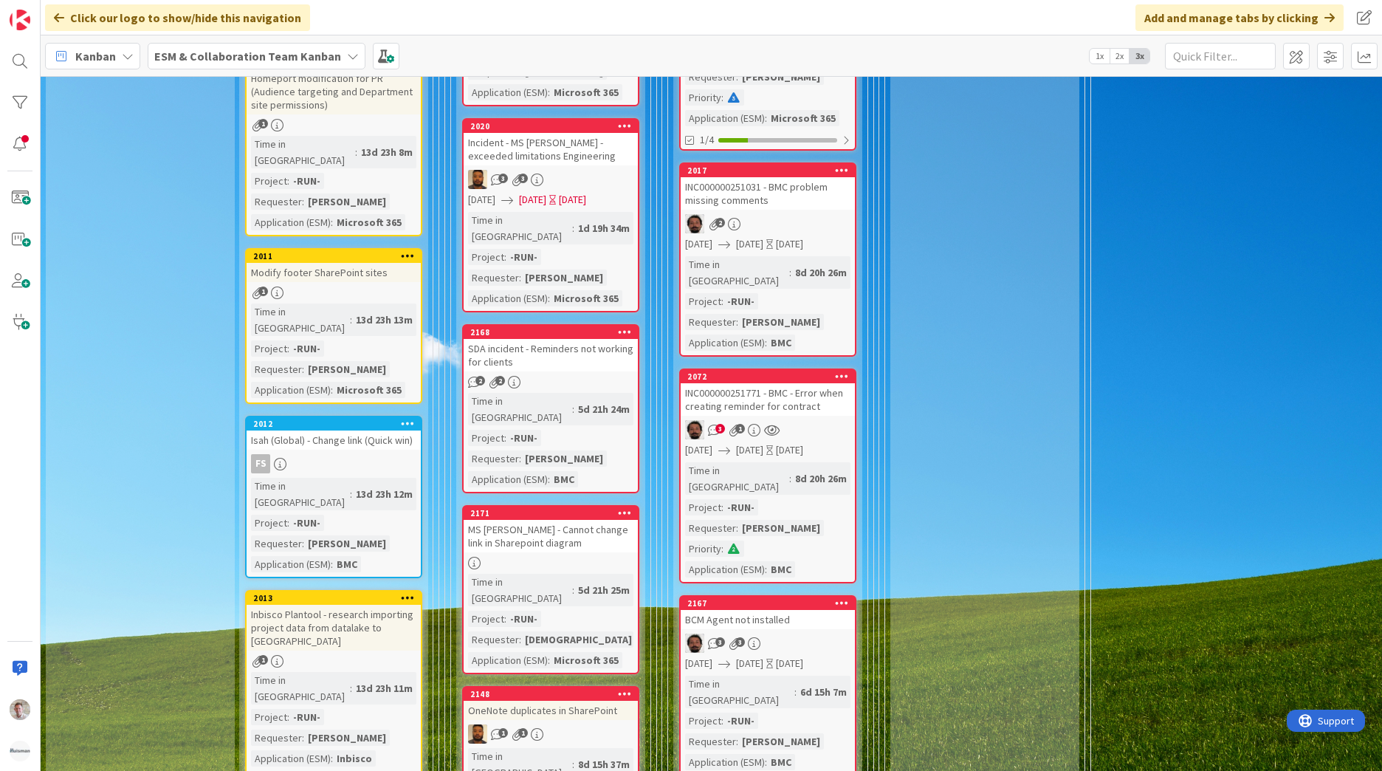  What do you see at coordinates (554, 513) in the screenshot?
I see `div: 2171` at bounding box center [554, 513].